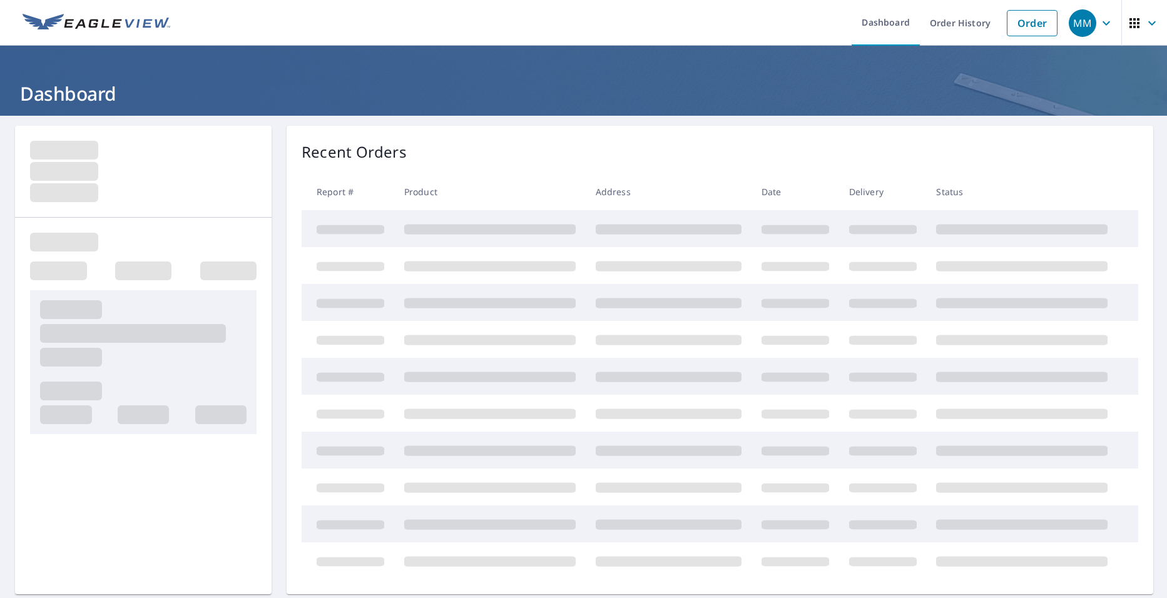 This screenshot has width=1167, height=598. What do you see at coordinates (796, 192) in the screenshot?
I see `th: Date` at bounding box center [796, 192].